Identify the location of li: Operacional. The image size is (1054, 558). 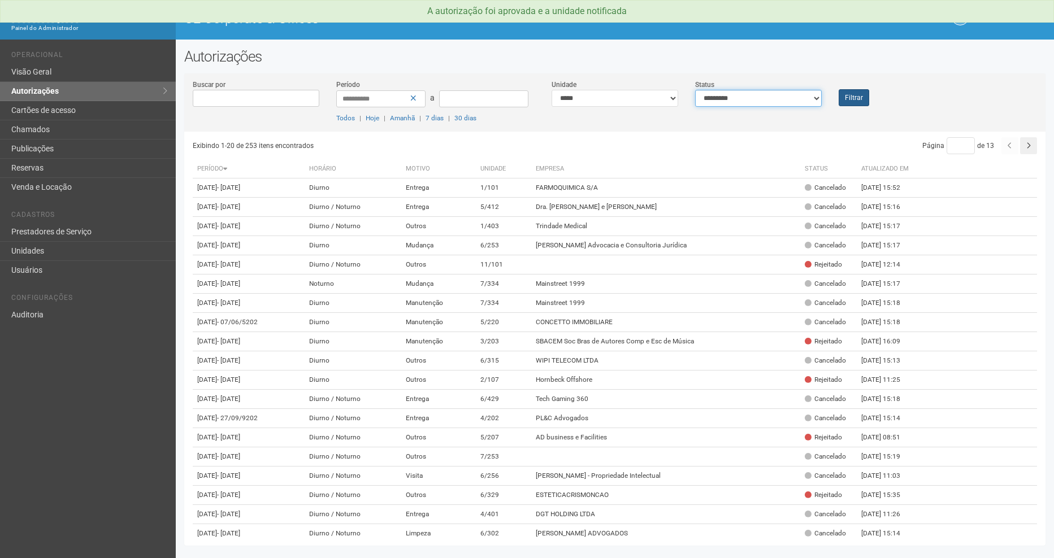
(89, 57).